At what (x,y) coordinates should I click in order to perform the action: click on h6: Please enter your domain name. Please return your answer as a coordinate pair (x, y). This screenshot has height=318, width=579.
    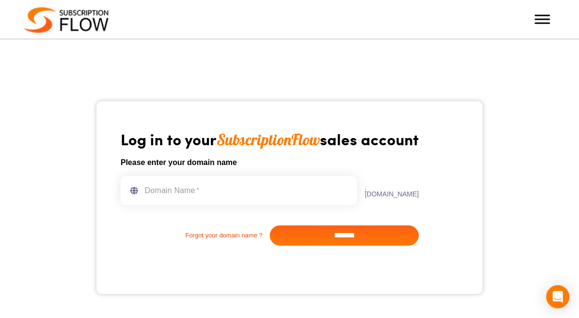
    Looking at the image, I should click on (270, 163).